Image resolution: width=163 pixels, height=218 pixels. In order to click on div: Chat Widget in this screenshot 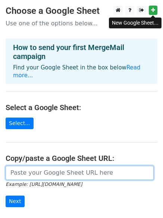, I will do `click(145, 200)`.